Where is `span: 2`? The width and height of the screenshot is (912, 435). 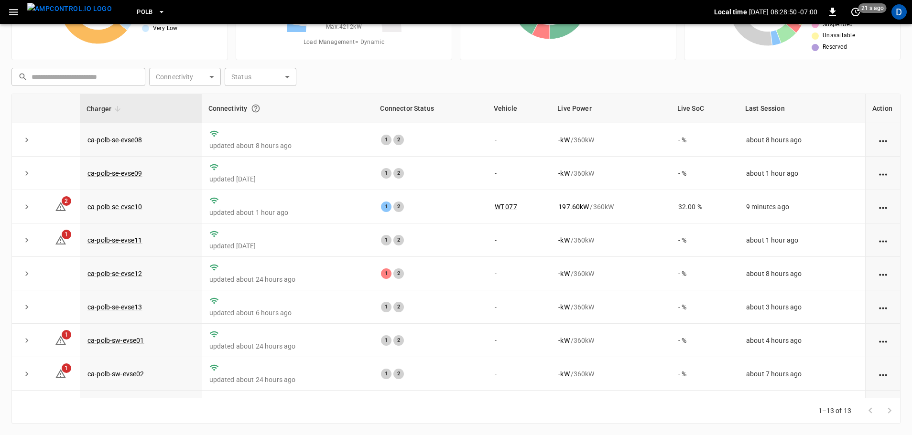
span: 2 is located at coordinates (66, 201).